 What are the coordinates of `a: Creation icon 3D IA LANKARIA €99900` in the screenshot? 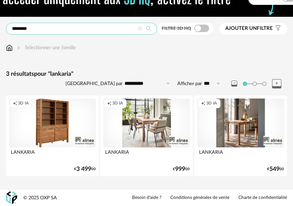 It's located at (146, 136).